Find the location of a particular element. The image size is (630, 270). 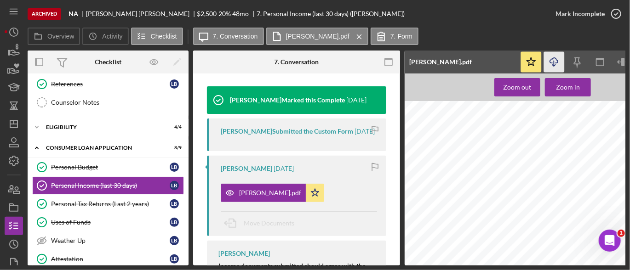

a: ReferencesLB is located at coordinates (108, 84).